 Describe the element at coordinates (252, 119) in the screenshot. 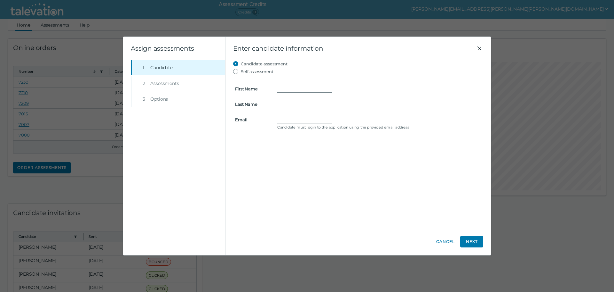

I see `label: Email` at that location.